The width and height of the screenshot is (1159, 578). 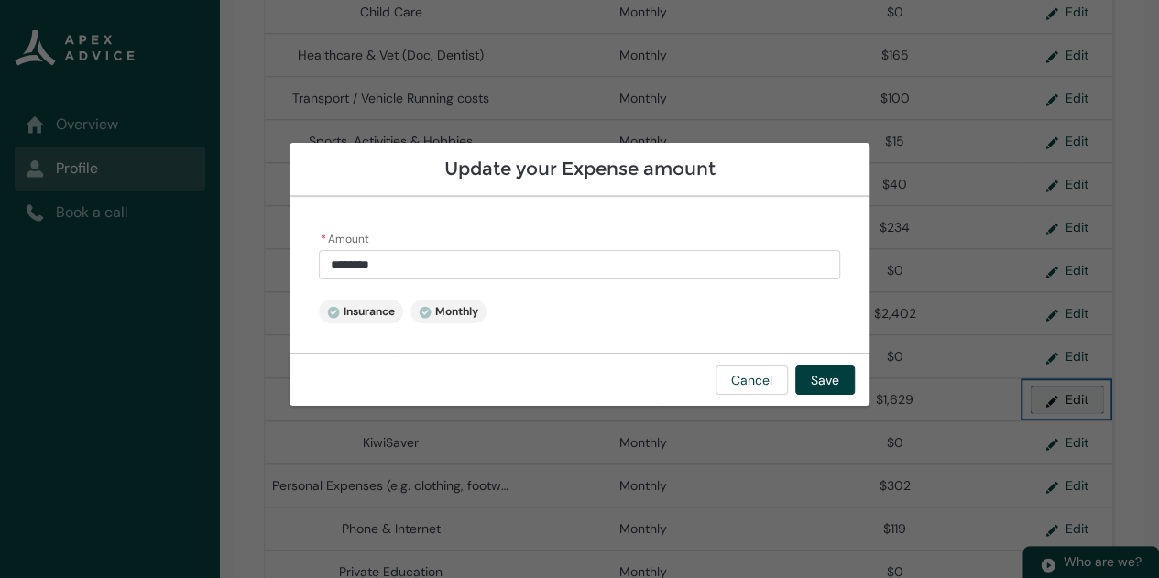 I want to click on abbr: required, so click(x=323, y=239).